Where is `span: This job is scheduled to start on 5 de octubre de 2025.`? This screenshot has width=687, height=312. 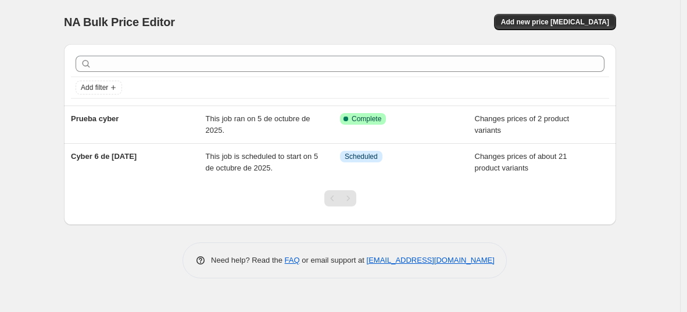
span: This job is scheduled to start on 5 de octubre de 2025. is located at coordinates (262, 162).